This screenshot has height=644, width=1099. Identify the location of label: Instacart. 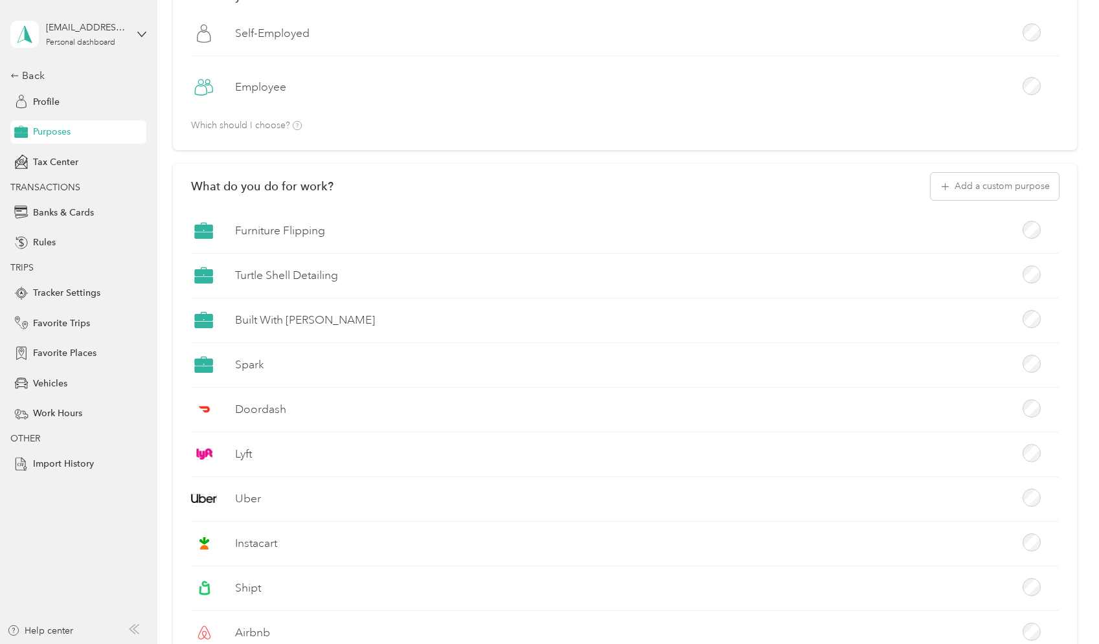
(256, 543).